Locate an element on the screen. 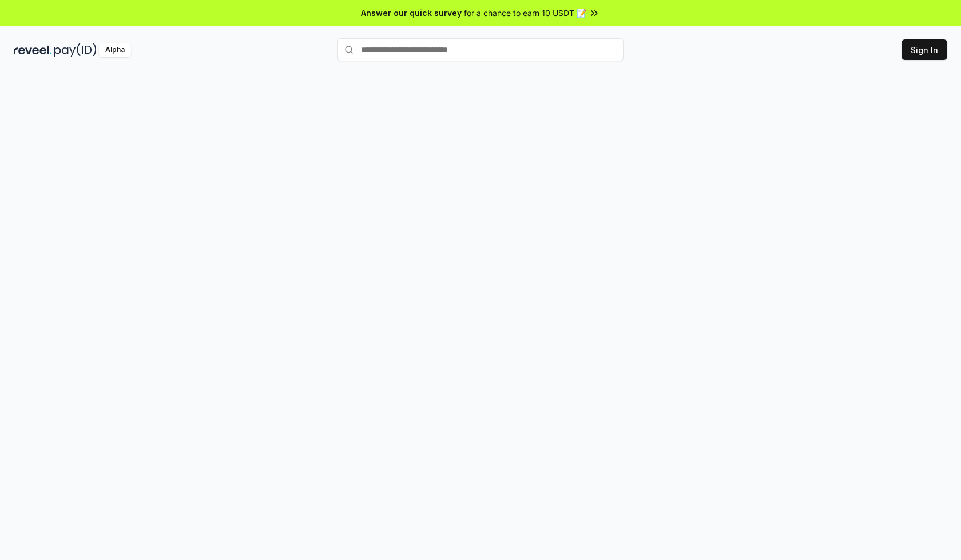 This screenshot has width=961, height=560. span: for a chance to earn 10 USDT 📝 is located at coordinates (525, 13).